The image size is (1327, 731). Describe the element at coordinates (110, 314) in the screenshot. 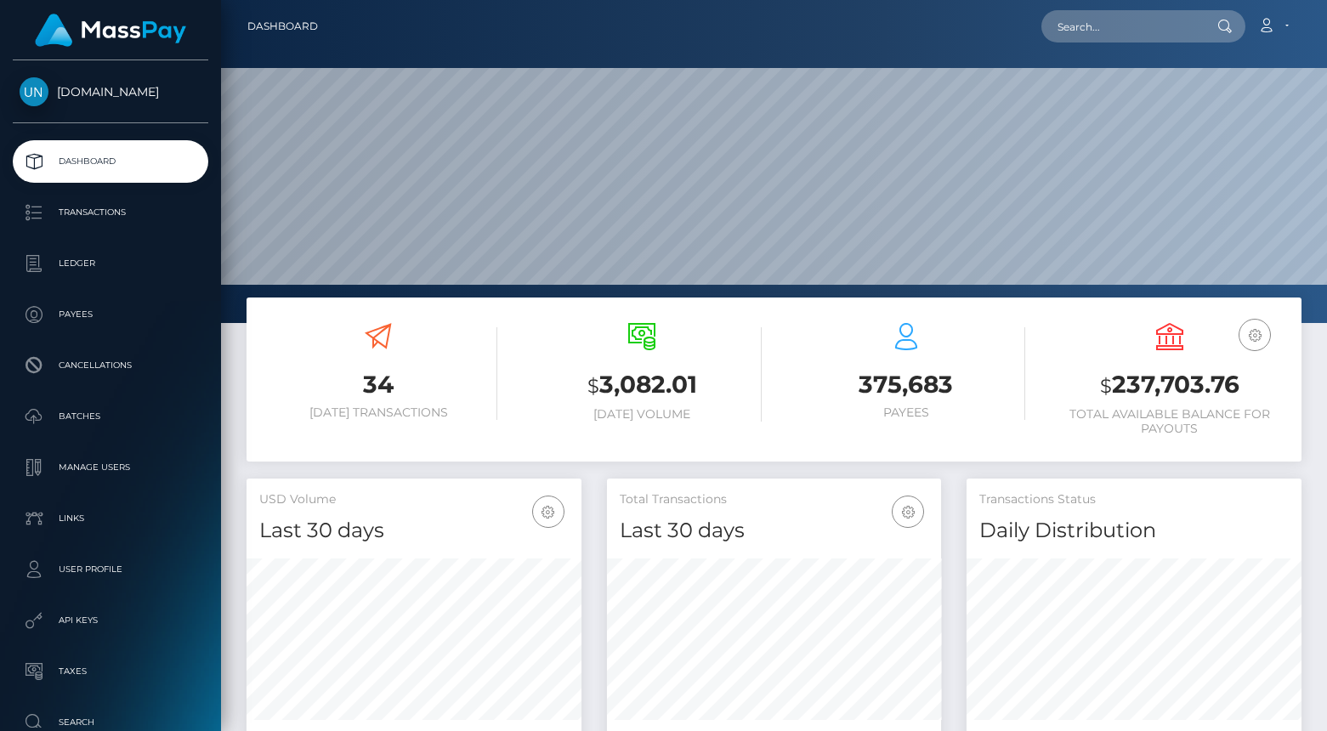

I see `a: Payees` at that location.